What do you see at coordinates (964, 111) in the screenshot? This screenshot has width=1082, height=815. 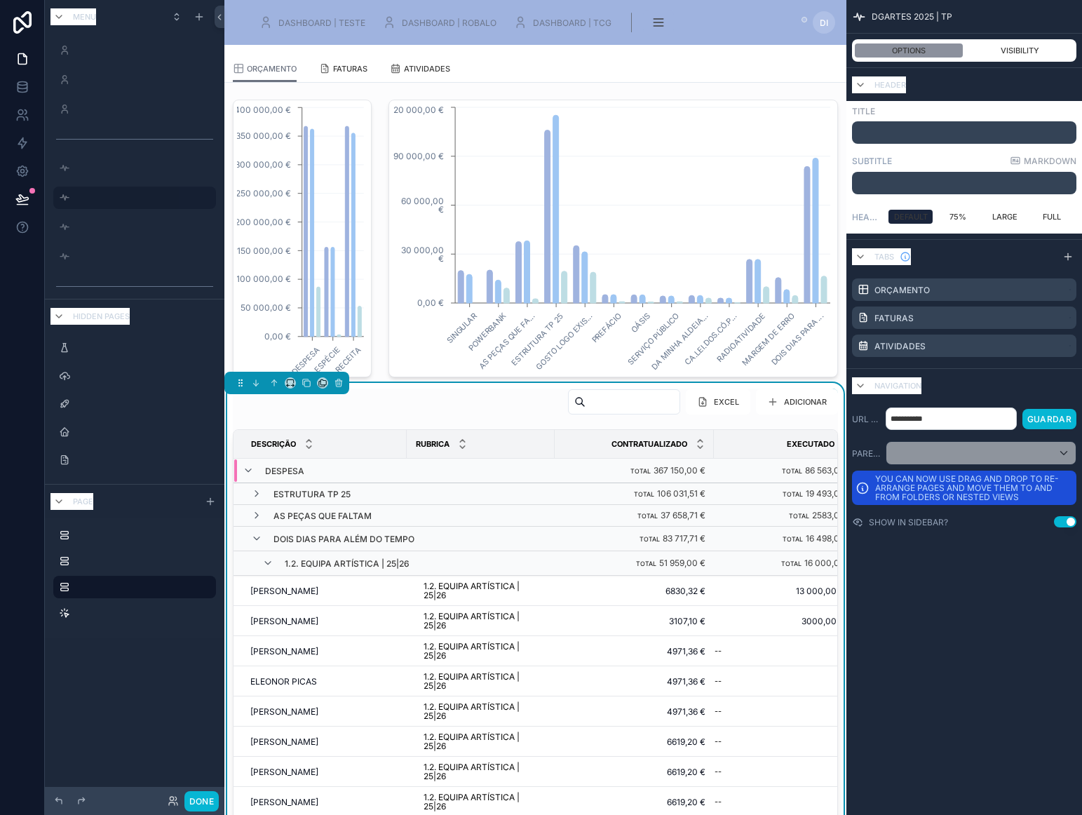 I see `label: Title` at bounding box center [964, 111].